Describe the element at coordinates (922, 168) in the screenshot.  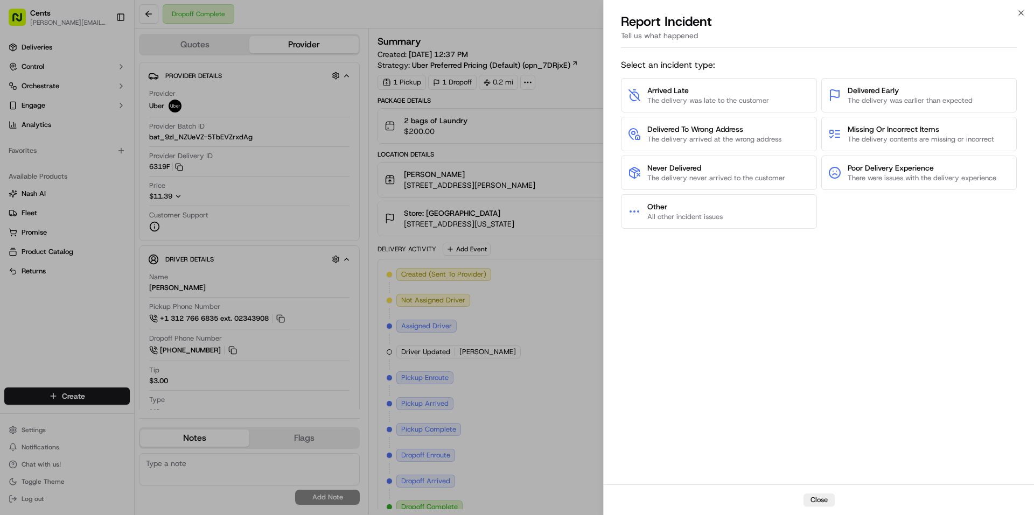
I see `span: Poor Delivery Experience` at that location.